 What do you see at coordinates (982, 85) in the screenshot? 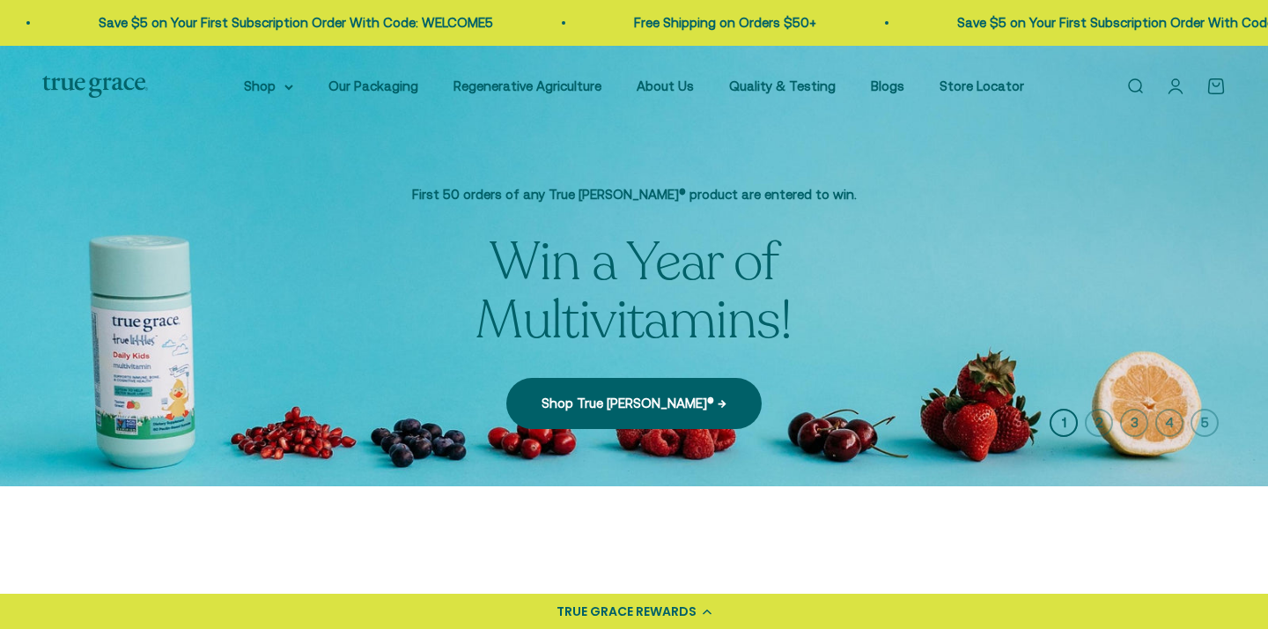
I see `a: Store Locator` at bounding box center [982, 85].